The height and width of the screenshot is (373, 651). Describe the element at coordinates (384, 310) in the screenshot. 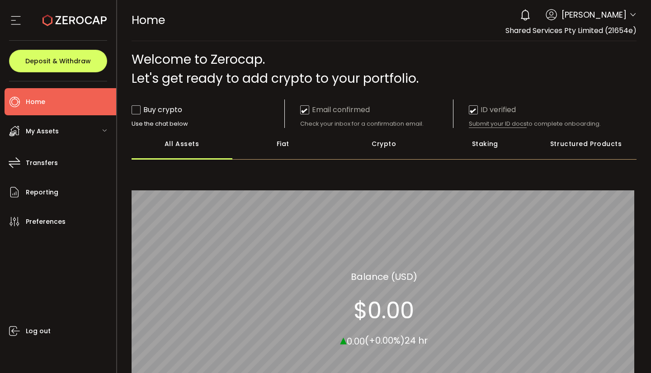

I see `section: $0.00` at that location.